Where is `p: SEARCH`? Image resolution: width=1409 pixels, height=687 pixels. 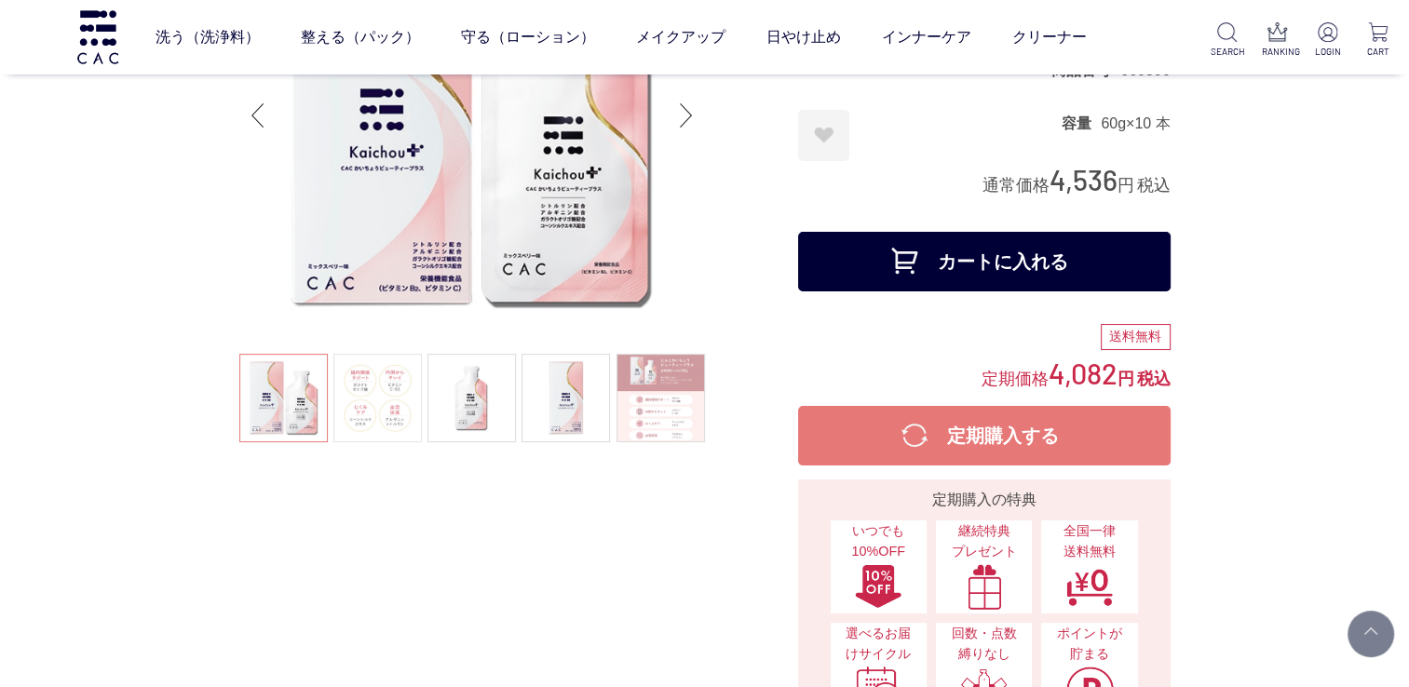 p: SEARCH is located at coordinates (1226, 51).